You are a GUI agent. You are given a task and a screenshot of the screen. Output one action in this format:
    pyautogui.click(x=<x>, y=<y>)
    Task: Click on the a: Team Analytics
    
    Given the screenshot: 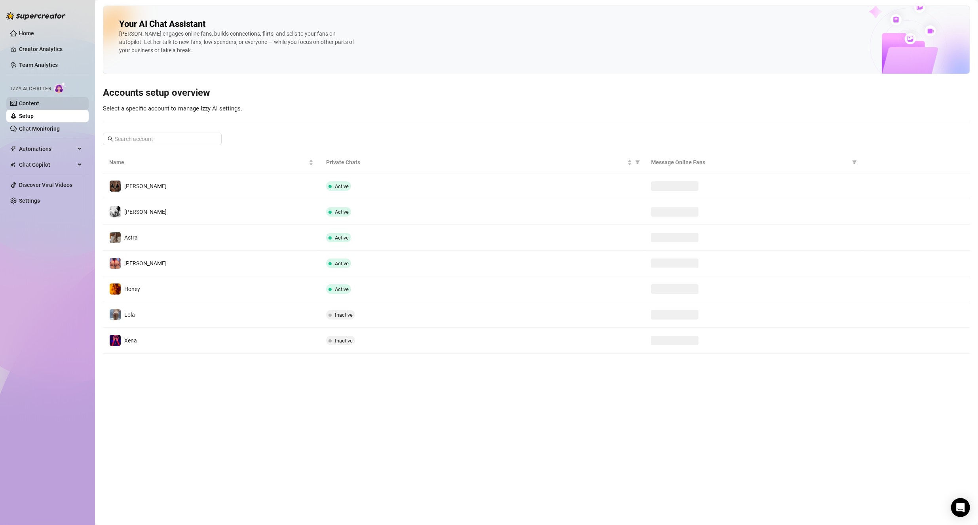 What is the action you would take?
    pyautogui.click(x=38, y=65)
    